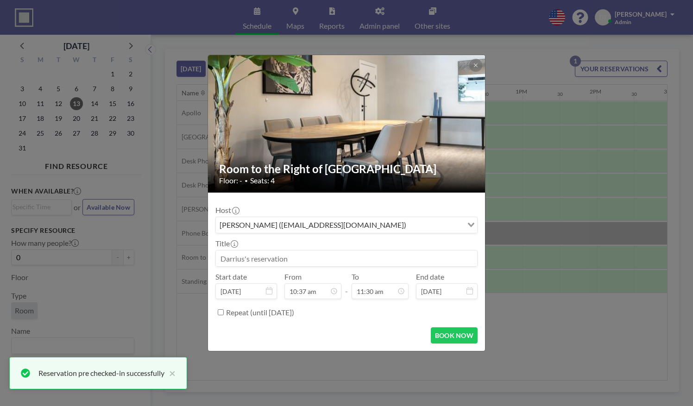 This screenshot has height=406, width=693. What do you see at coordinates (435, 225) in the screenshot?
I see `input: Search for option` at bounding box center [435, 225].